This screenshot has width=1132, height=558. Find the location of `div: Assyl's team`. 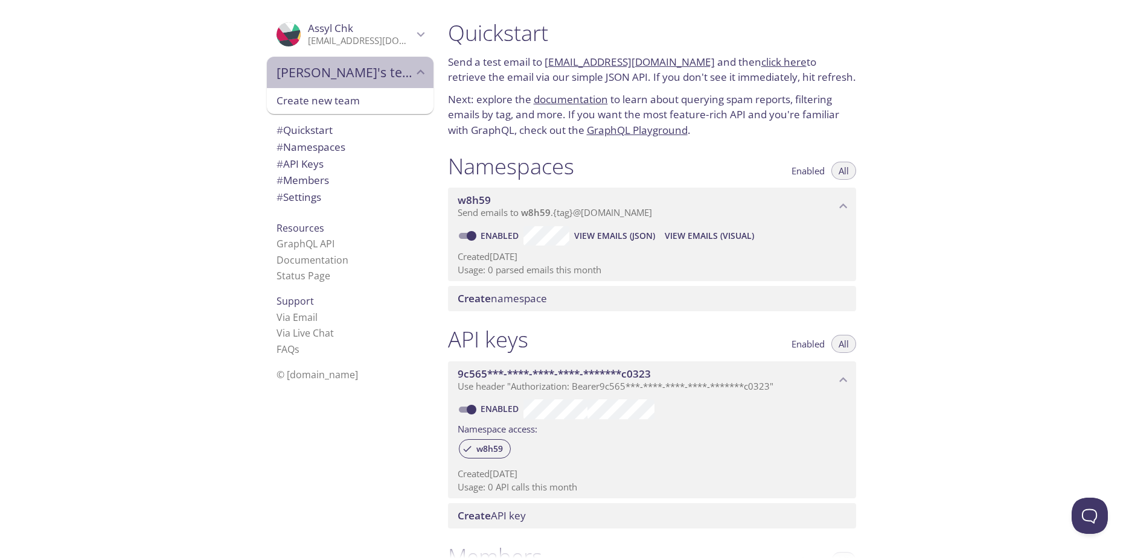

div: Assyl's team is located at coordinates (350, 72).